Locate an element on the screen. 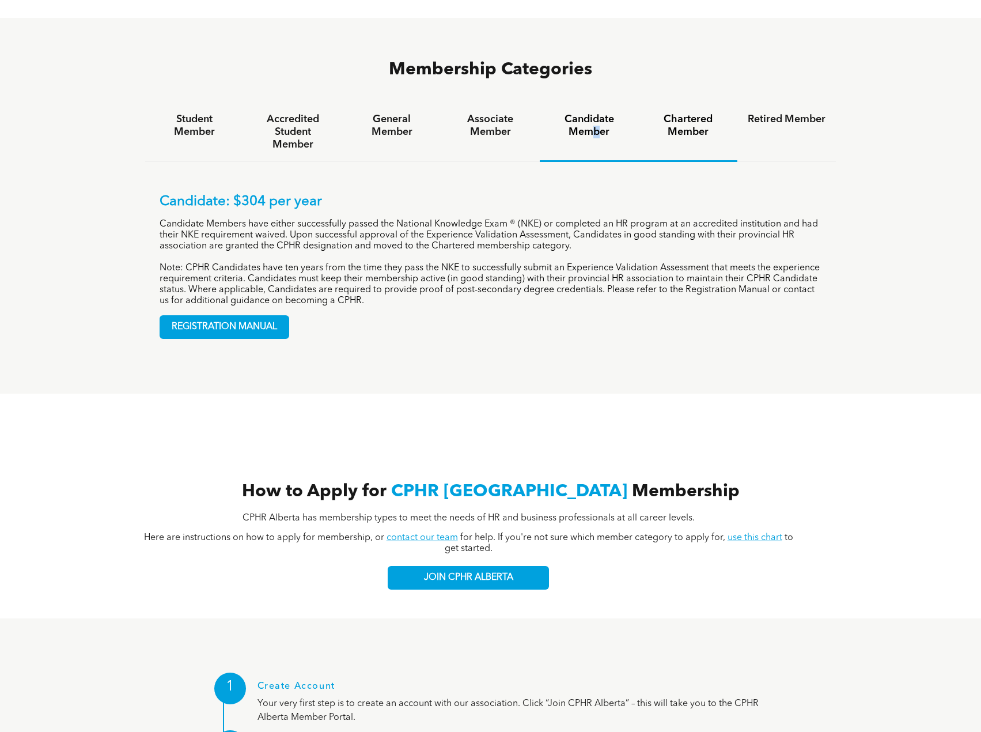 Image resolution: width=981 pixels, height=732 pixels. span: REGISTRATION MANUAL is located at coordinates (224, 327).